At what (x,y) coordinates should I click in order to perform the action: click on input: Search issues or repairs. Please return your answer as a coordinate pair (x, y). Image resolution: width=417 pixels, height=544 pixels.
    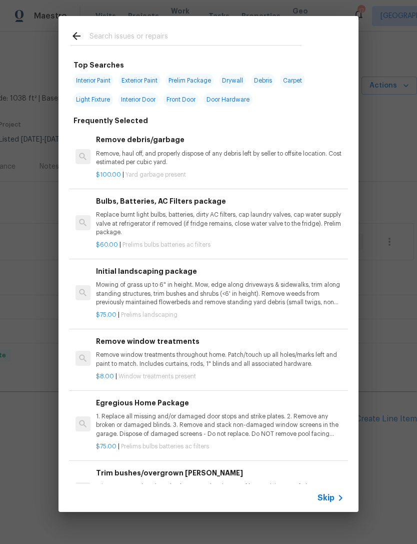
    Looking at the image, I should click on (196, 38).